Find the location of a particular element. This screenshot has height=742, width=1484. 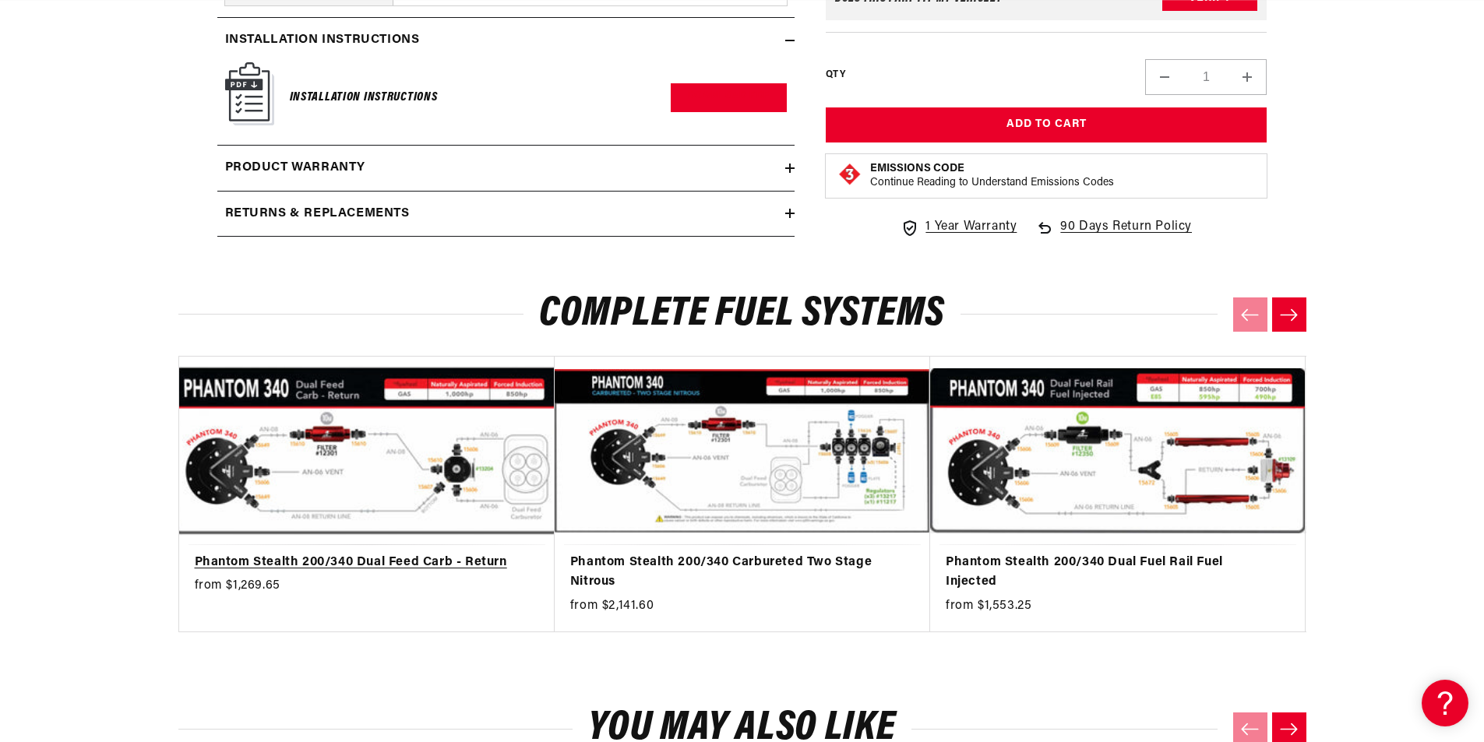

h2: Complete Fuel Systems is located at coordinates (742, 314).